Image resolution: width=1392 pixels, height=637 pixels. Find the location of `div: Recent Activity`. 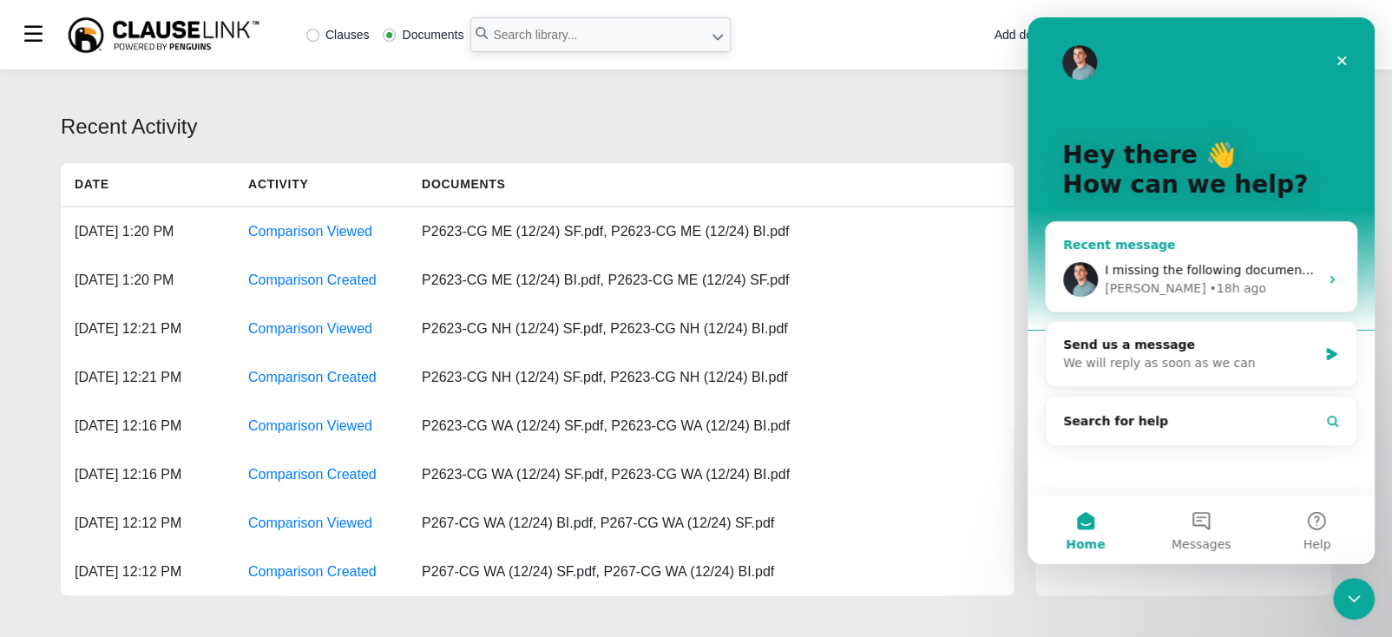

div: Recent Activity is located at coordinates (696, 127).